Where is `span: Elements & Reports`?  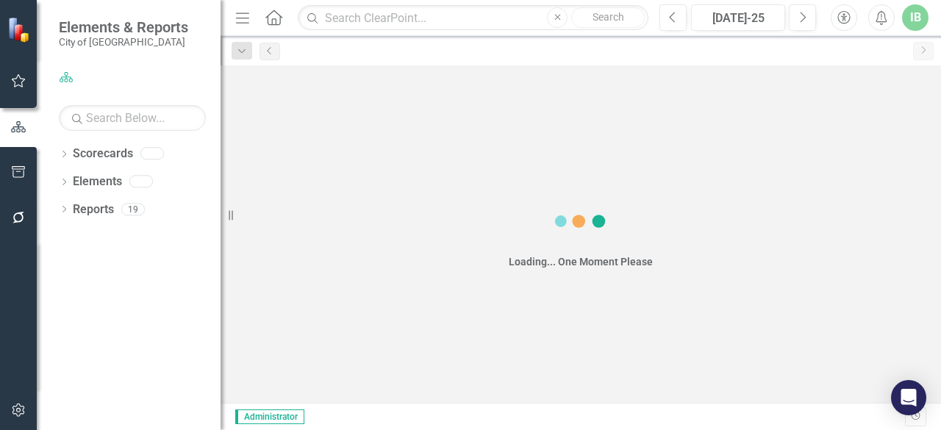 span: Elements & Reports is located at coordinates (124, 27).